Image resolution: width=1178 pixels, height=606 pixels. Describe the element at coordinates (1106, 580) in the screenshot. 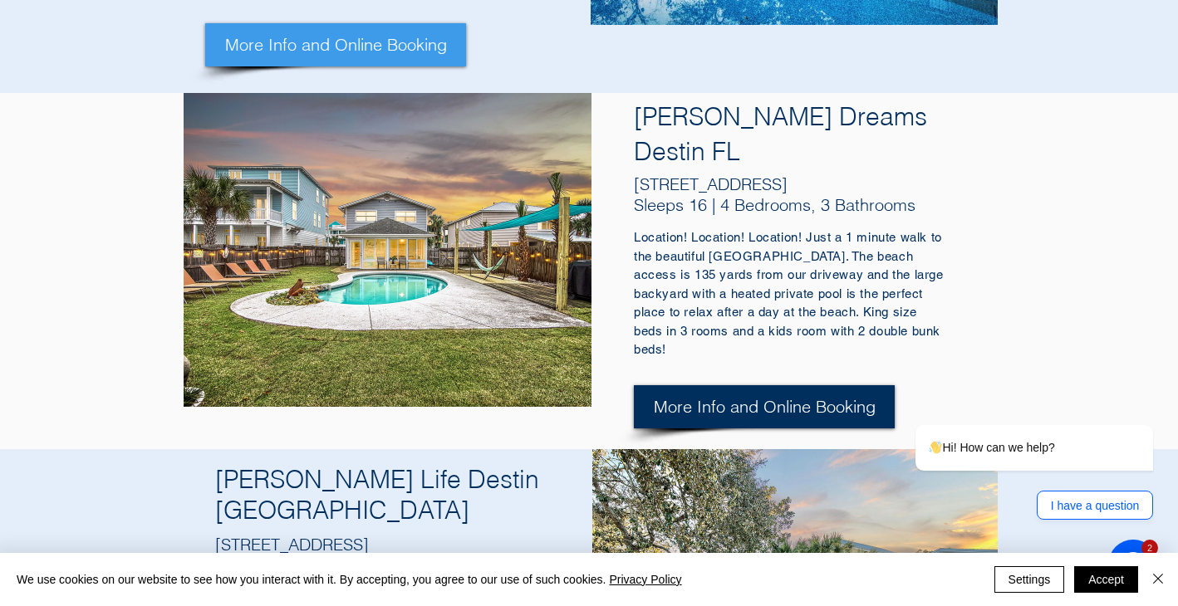

I see `button: Accept` at that location.